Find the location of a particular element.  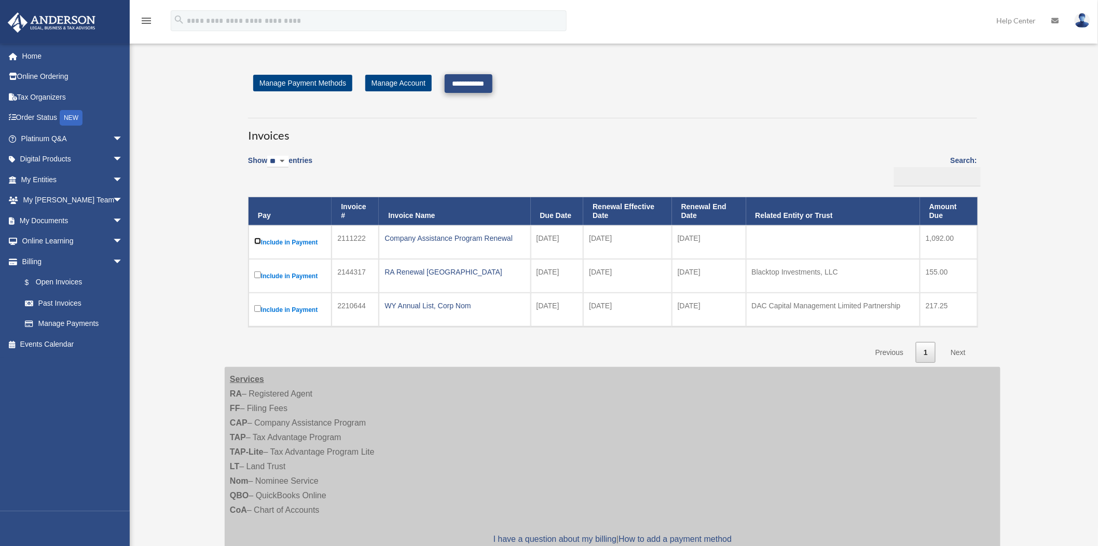

td: DAC Capital Management Limited Partnership is located at coordinates (833, 309).